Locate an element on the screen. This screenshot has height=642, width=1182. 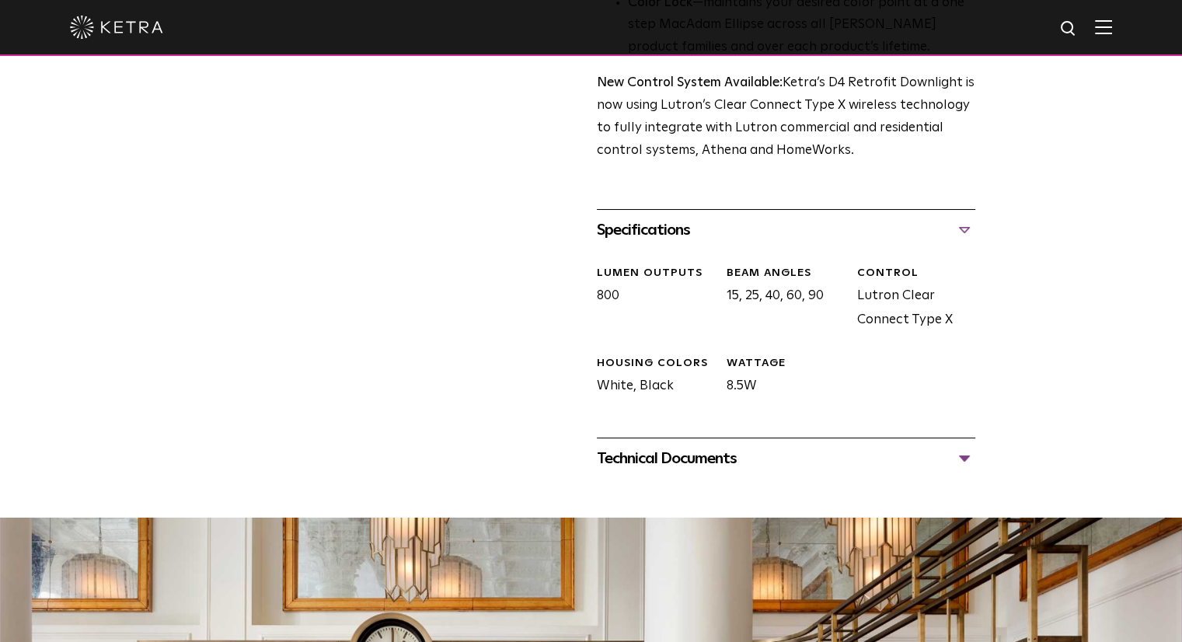
div: Beam Angles is located at coordinates (785, 273).